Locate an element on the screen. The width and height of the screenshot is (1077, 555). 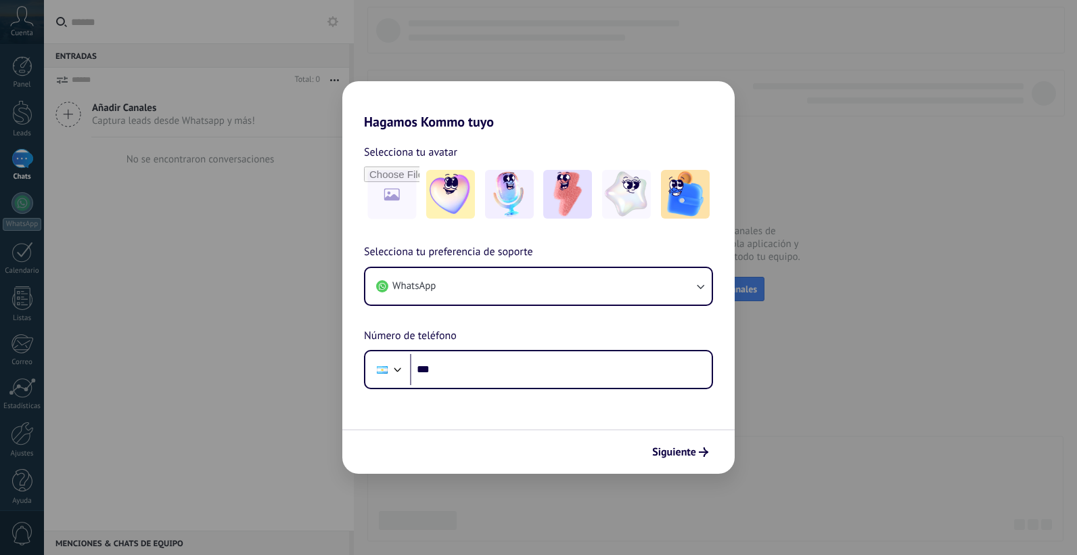
h2: Hagamos Kommo tuyo is located at coordinates (539, 106).